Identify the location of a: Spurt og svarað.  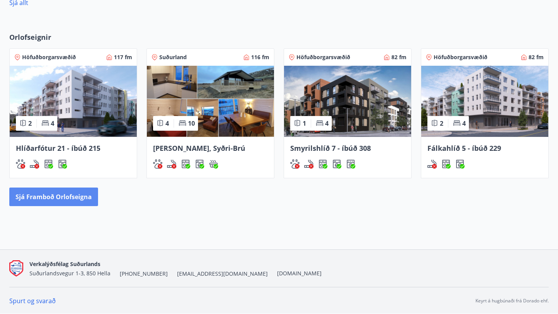
(33, 301).